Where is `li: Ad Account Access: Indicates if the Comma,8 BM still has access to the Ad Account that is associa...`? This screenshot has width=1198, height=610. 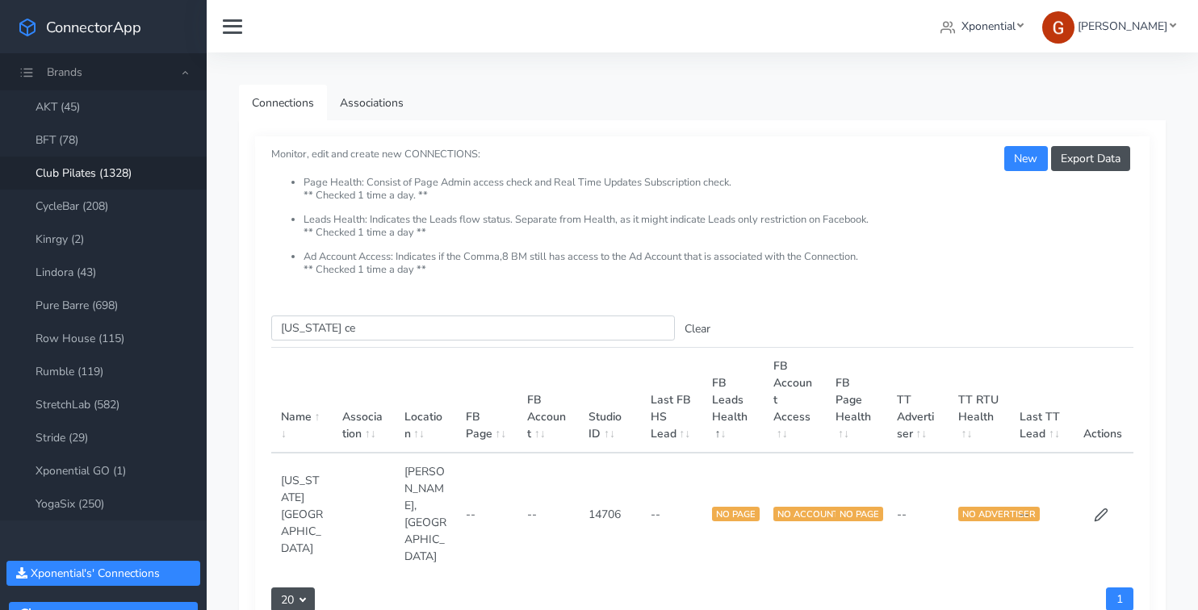 li: Ad Account Access: Indicates if the Comma,8 BM still has access to the Ad Account that is associa... is located at coordinates (718, 263).